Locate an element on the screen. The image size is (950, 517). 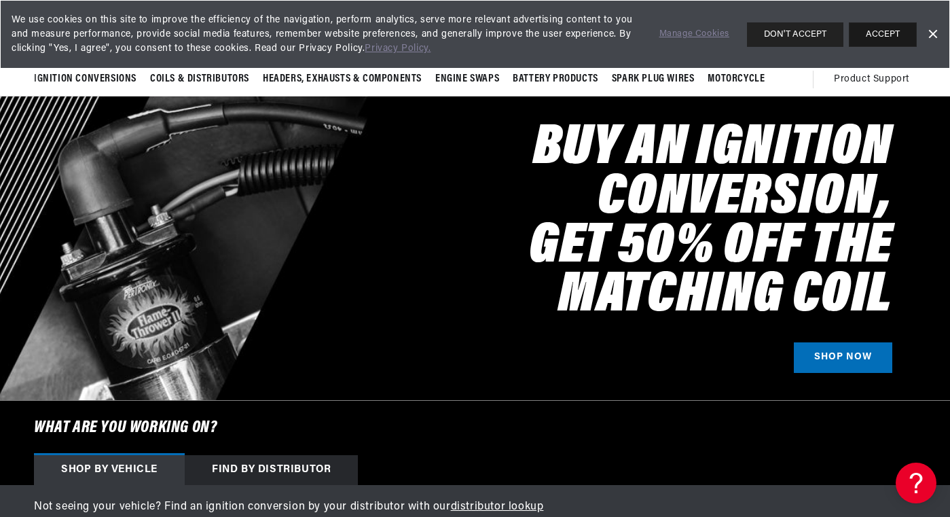
div: Find by Distributor is located at coordinates (271, 470).